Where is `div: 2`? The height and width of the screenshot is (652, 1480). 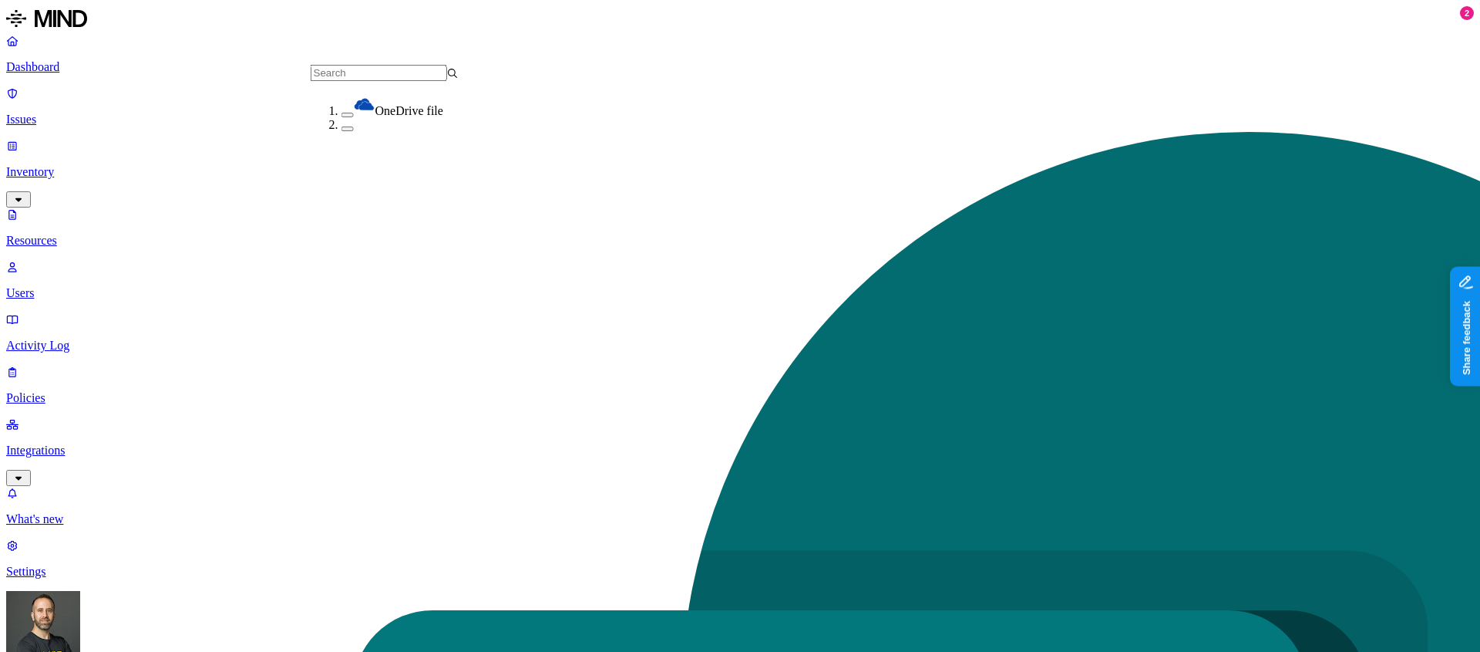
div: 2 is located at coordinates (1467, 13).